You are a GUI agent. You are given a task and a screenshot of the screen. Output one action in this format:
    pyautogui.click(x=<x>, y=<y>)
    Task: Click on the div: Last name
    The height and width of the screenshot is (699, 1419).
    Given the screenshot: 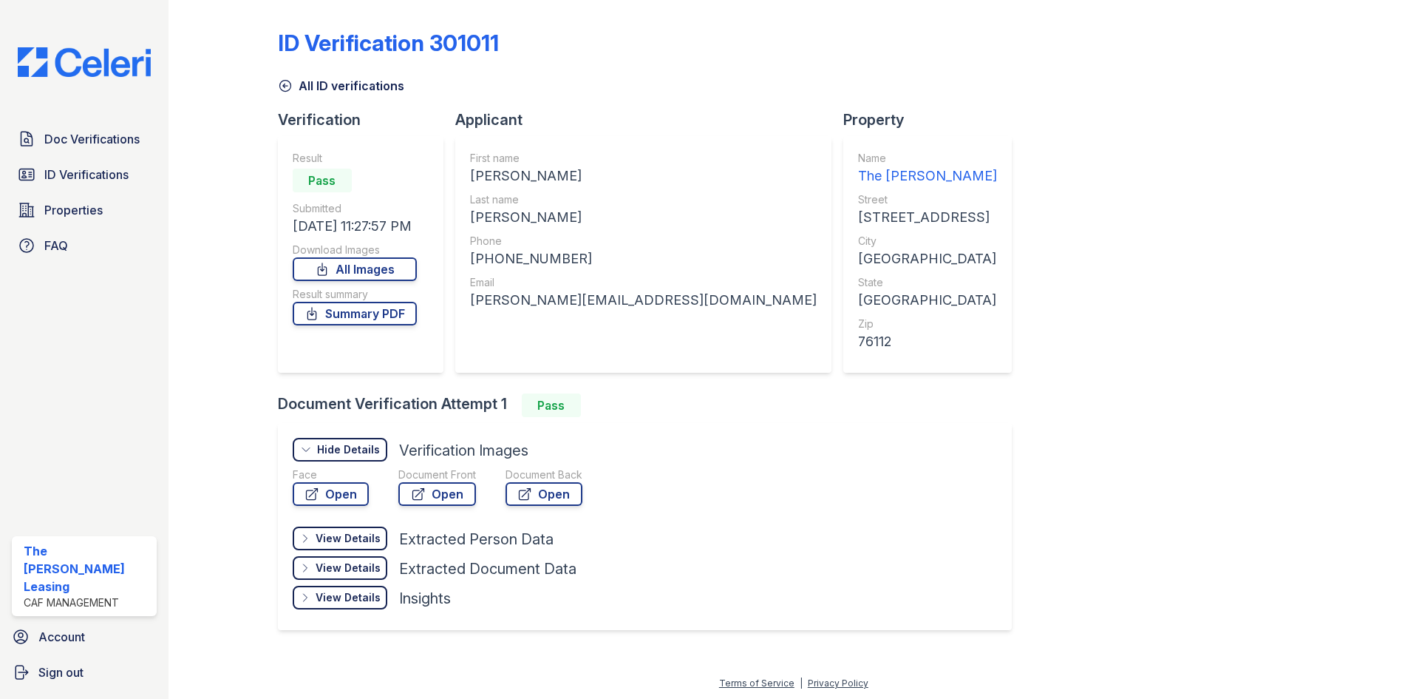 What is the action you would take?
    pyautogui.click(x=643, y=200)
    